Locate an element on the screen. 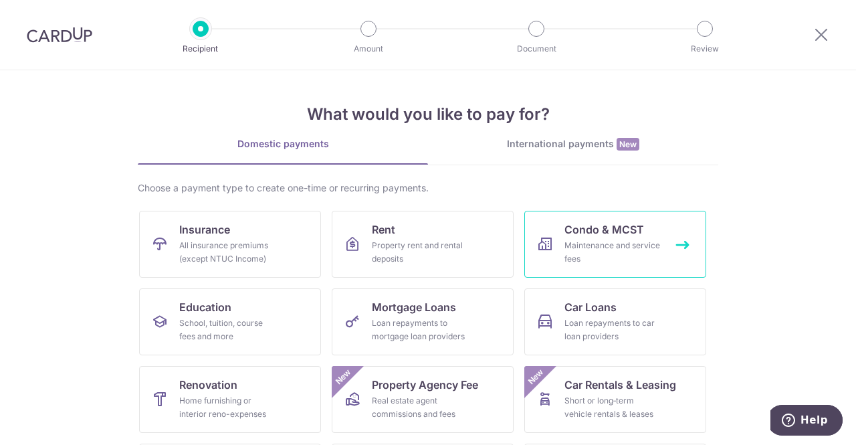 The image size is (856, 445). a: Car LoansLoan repayments to car loan providers is located at coordinates (615, 322).